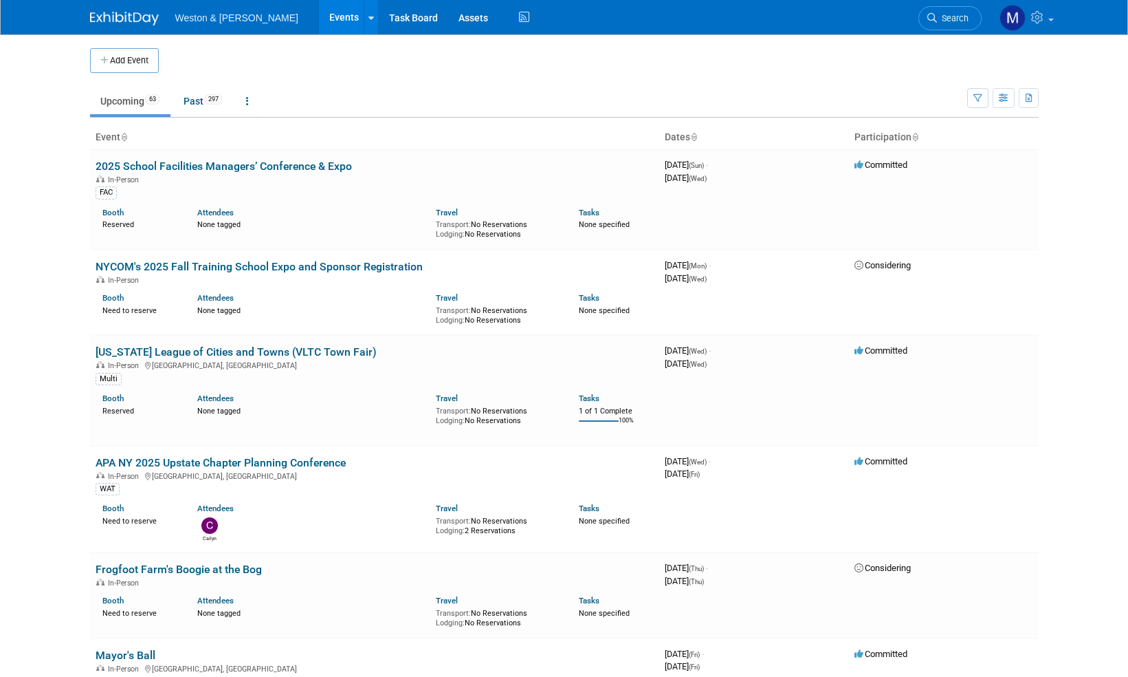 This screenshot has height=677, width=1128. I want to click on div: FAC, so click(106, 193).